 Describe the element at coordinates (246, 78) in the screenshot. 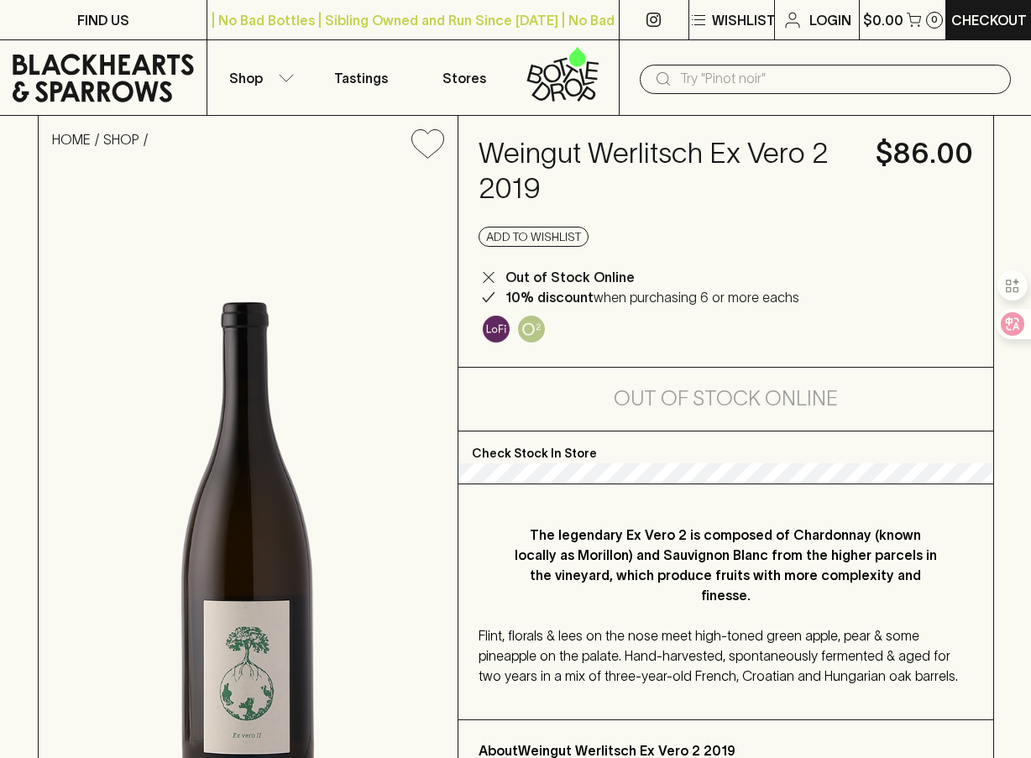

I see `p: Shop` at that location.